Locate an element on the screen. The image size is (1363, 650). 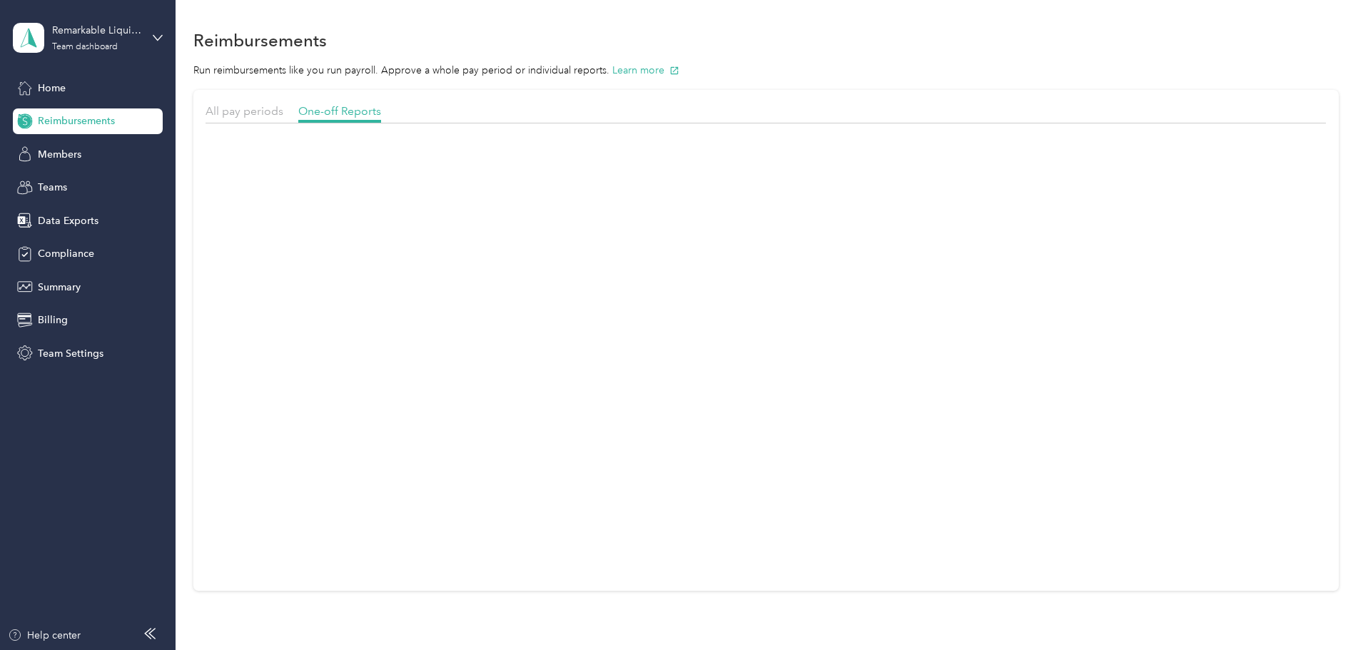
button: Help center is located at coordinates (44, 635).